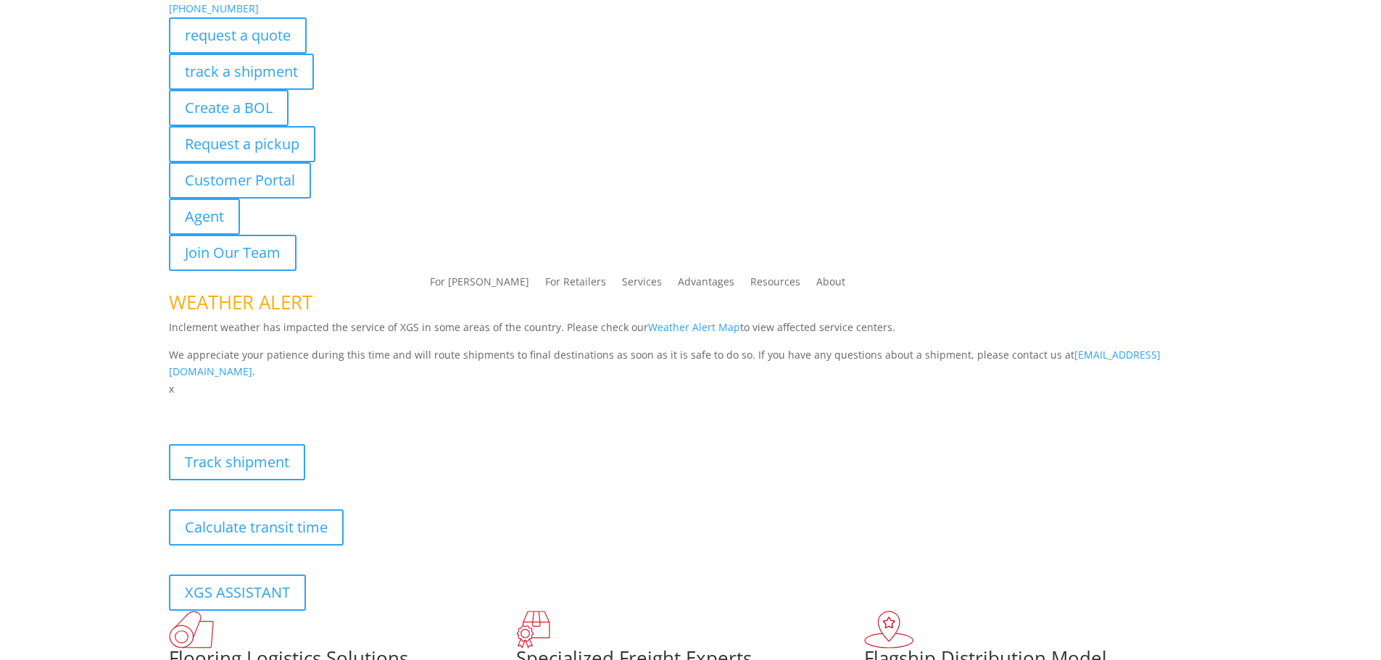 The height and width of the screenshot is (660, 1381). Describe the element at coordinates (228, 108) in the screenshot. I see `a: Create a BOL` at that location.